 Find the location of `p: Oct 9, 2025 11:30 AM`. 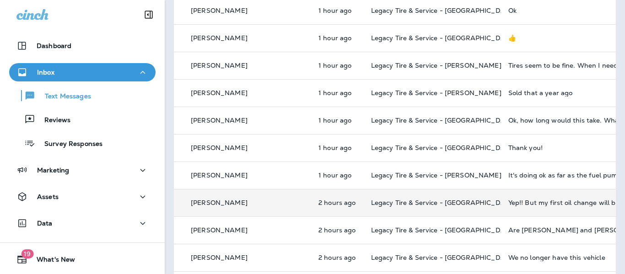

p: Oct 9, 2025 11:30 AM is located at coordinates (337, 11).